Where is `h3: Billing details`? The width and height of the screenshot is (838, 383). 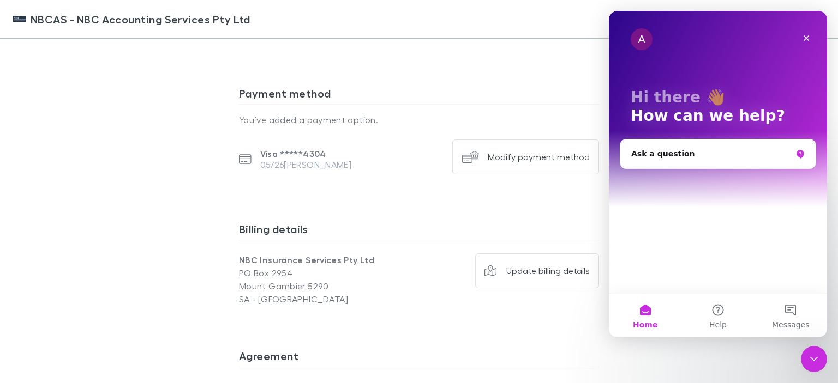 h3: Billing details is located at coordinates (419, 231).